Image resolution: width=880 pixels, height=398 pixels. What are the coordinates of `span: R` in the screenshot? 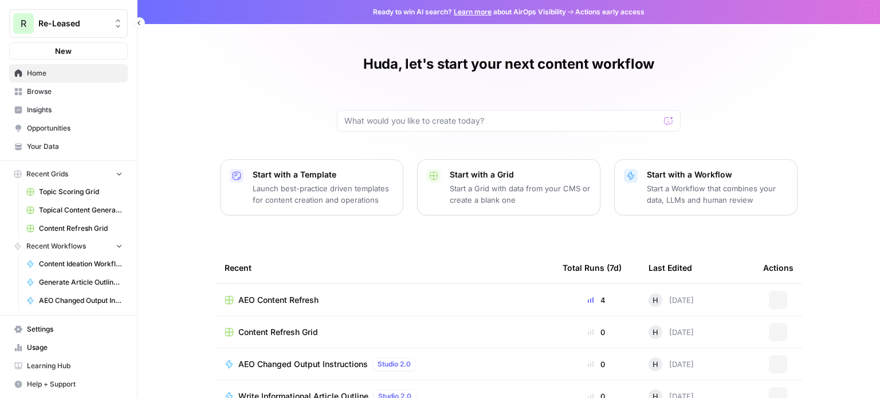 It's located at (23, 23).